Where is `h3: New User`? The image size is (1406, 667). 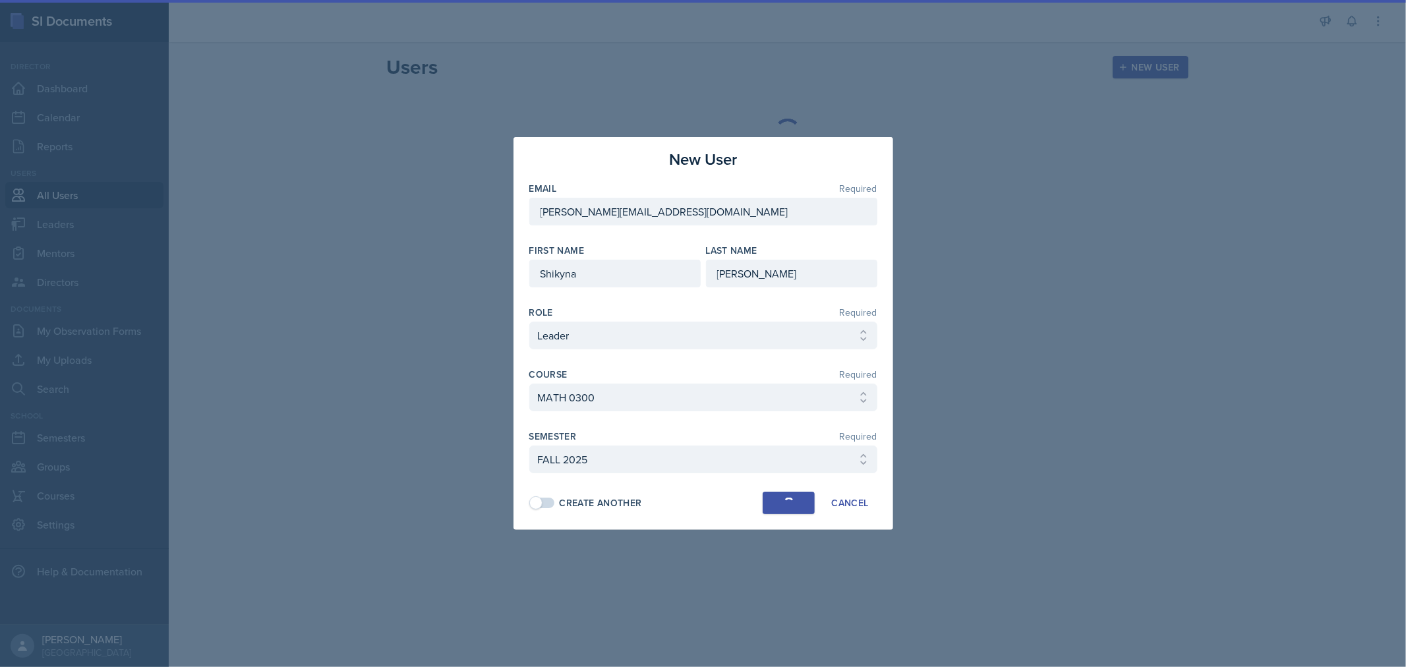
h3: New User is located at coordinates (703, 160).